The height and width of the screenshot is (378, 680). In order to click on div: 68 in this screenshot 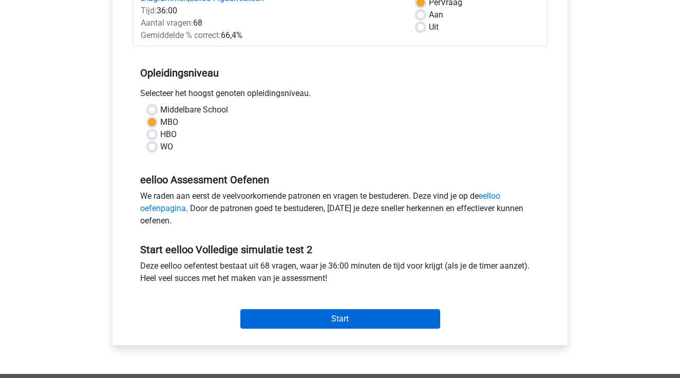, I will do `click(271, 23)`.